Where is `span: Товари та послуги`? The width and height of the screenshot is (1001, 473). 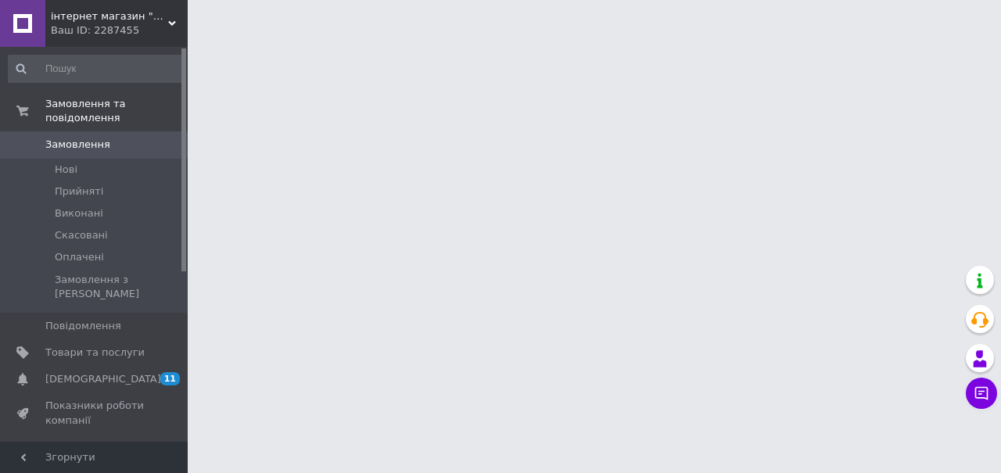 span: Товари та послуги is located at coordinates (95, 353).